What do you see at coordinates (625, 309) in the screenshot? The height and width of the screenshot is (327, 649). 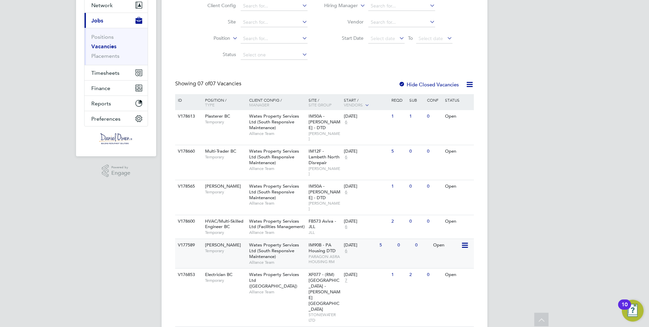 I see `div: 10` at bounding box center [625, 309].